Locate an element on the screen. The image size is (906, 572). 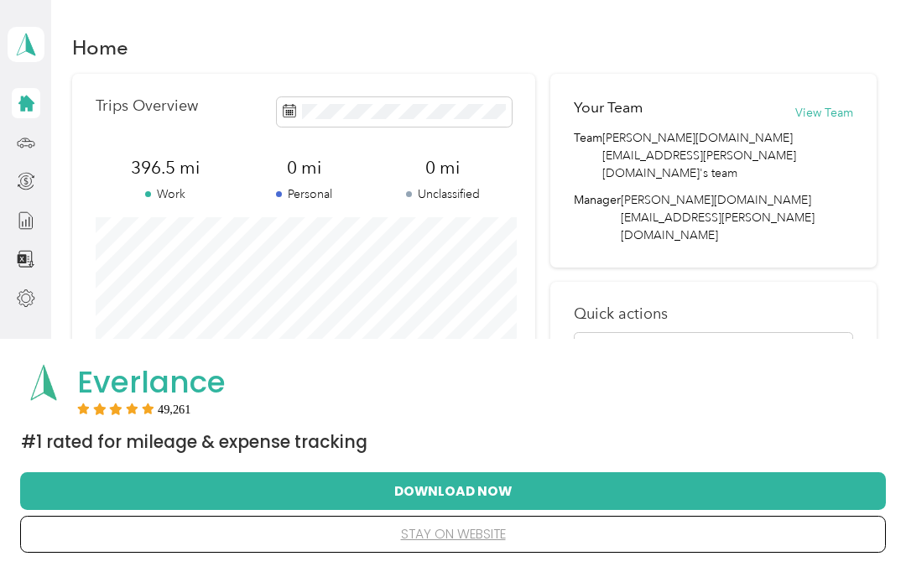
button: Download Now is located at coordinates (453, 491).